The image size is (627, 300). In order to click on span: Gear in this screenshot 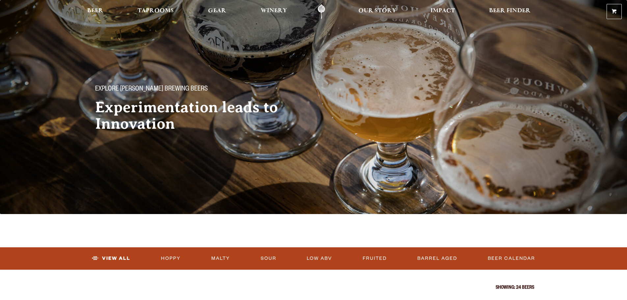, I will do `click(217, 11)`.